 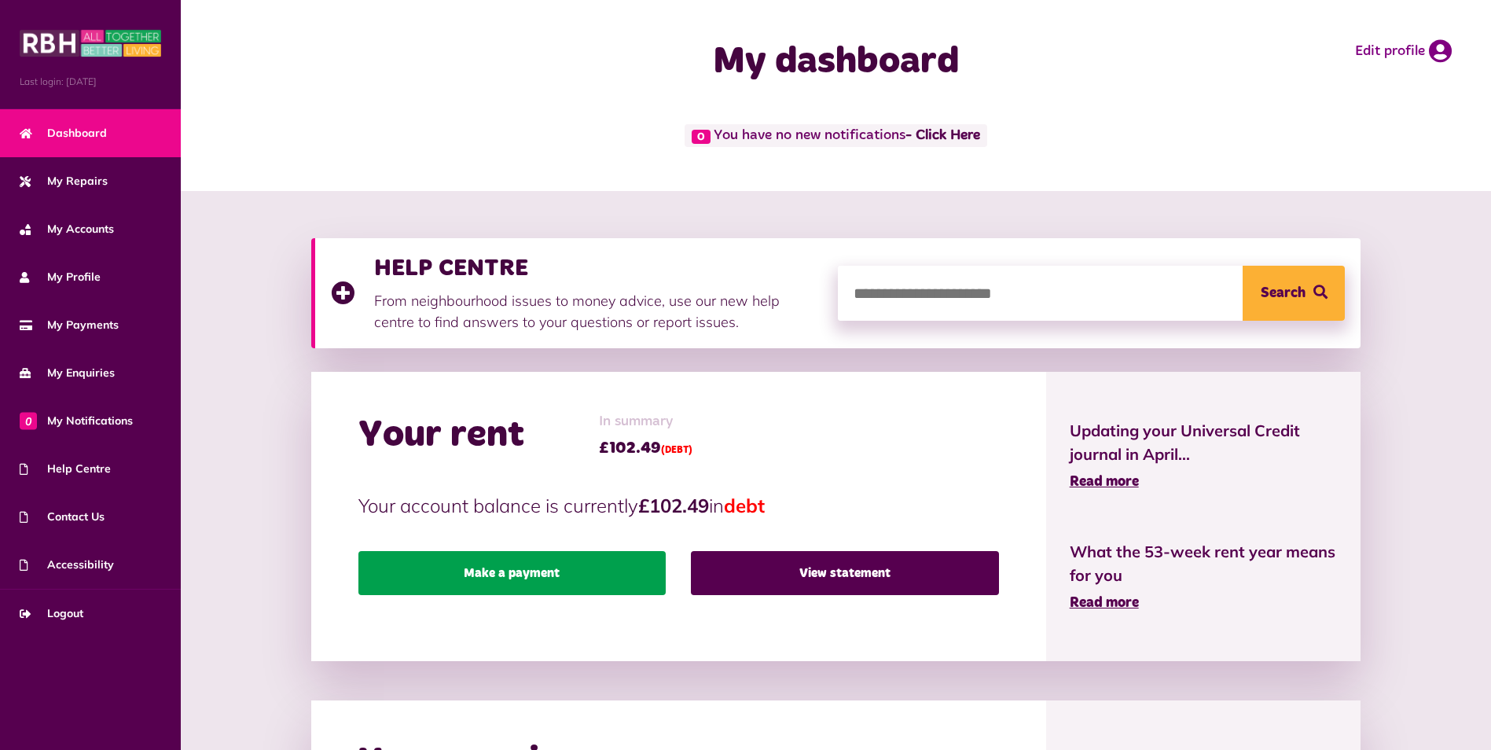 I want to click on p: Your account balance is currently in, so click(x=678, y=505).